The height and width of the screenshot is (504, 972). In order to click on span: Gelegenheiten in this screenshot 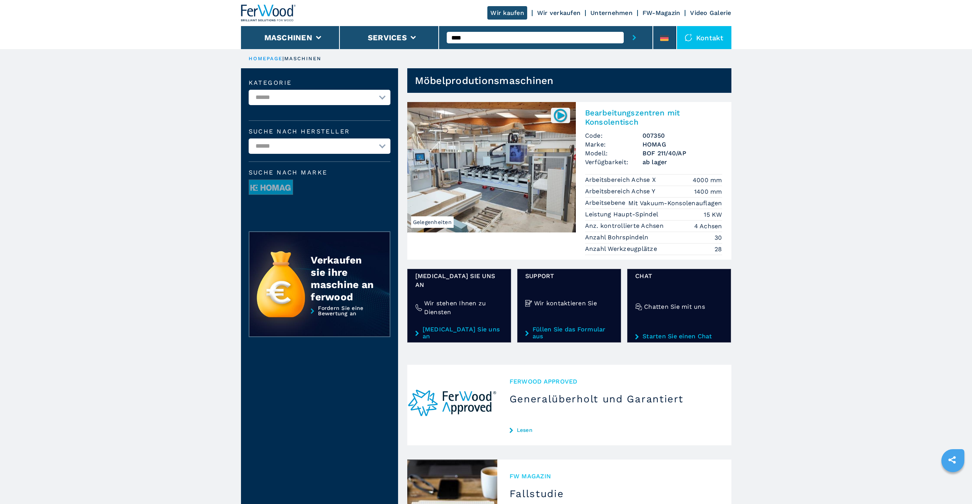, I will do `click(432, 222)`.